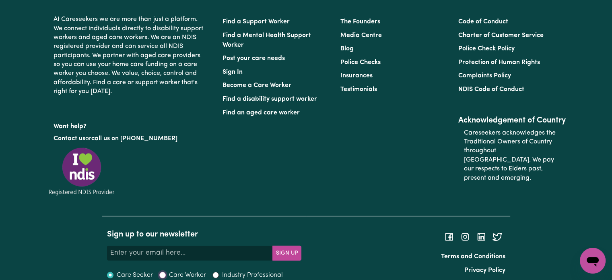 This screenshot has height=280, width=612. Describe the element at coordinates (135, 275) in the screenshot. I see `label: Care Seeker` at that location.